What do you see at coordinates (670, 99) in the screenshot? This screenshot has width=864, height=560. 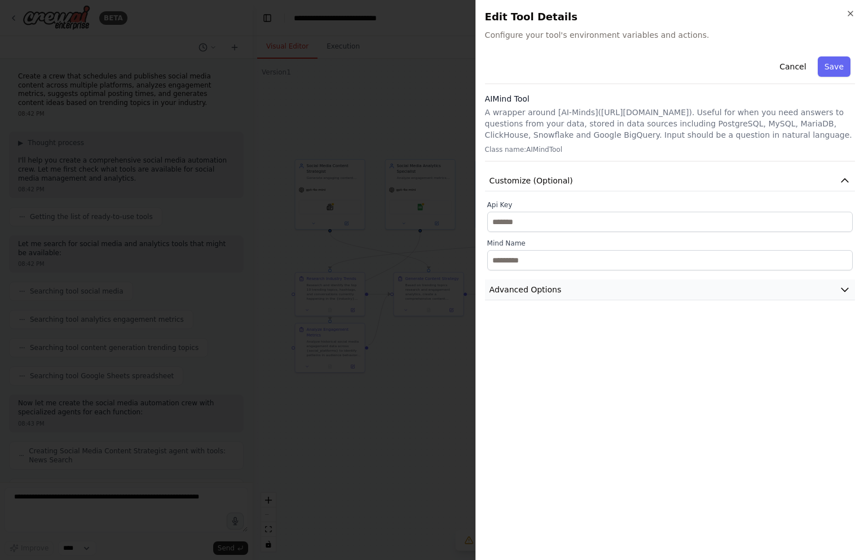 I see `h3: AIMind Tool` at bounding box center [670, 99].